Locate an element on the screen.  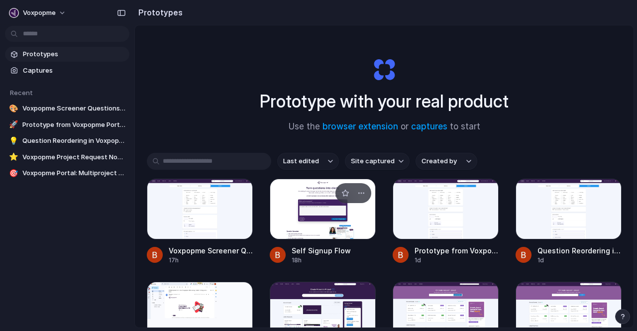
a: Voxpopme Screener Questions Reordering FeatureVoxpopme Screener Questions Reordering Feature17h is located at coordinates (199, 221).